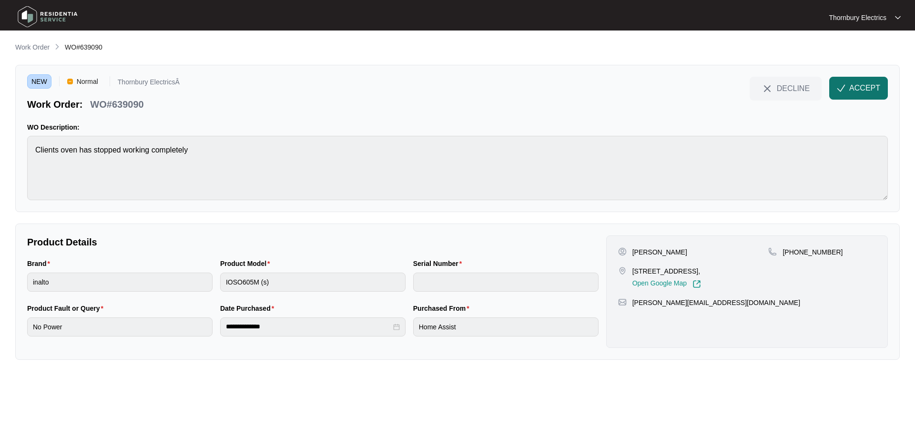  I want to click on label: Product Model, so click(247, 264).